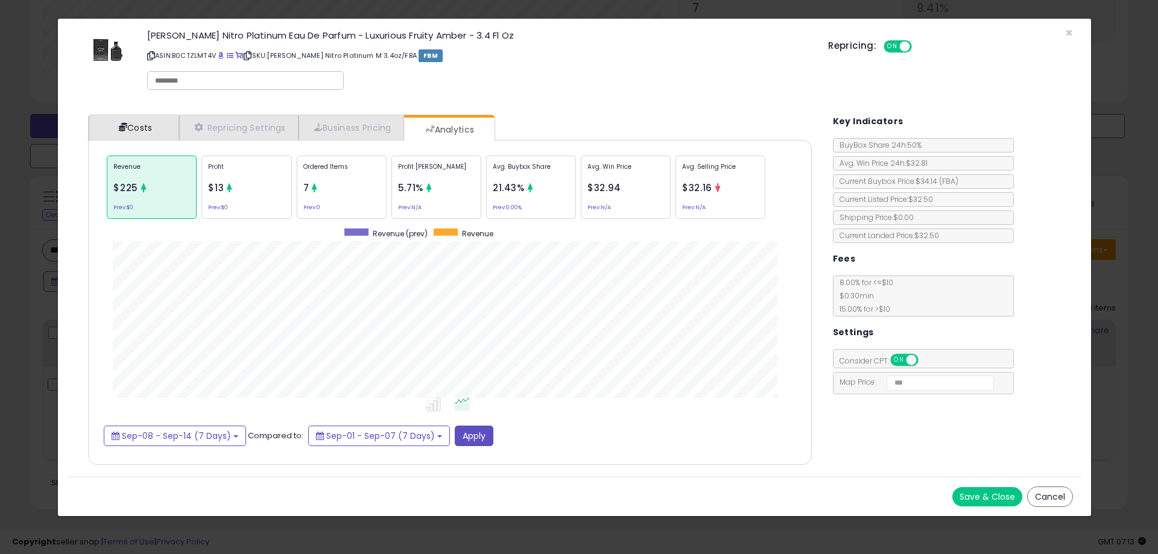  What do you see at coordinates (883, 361) in the screenshot?
I see `span: Consider CPT:` at bounding box center [883, 361].